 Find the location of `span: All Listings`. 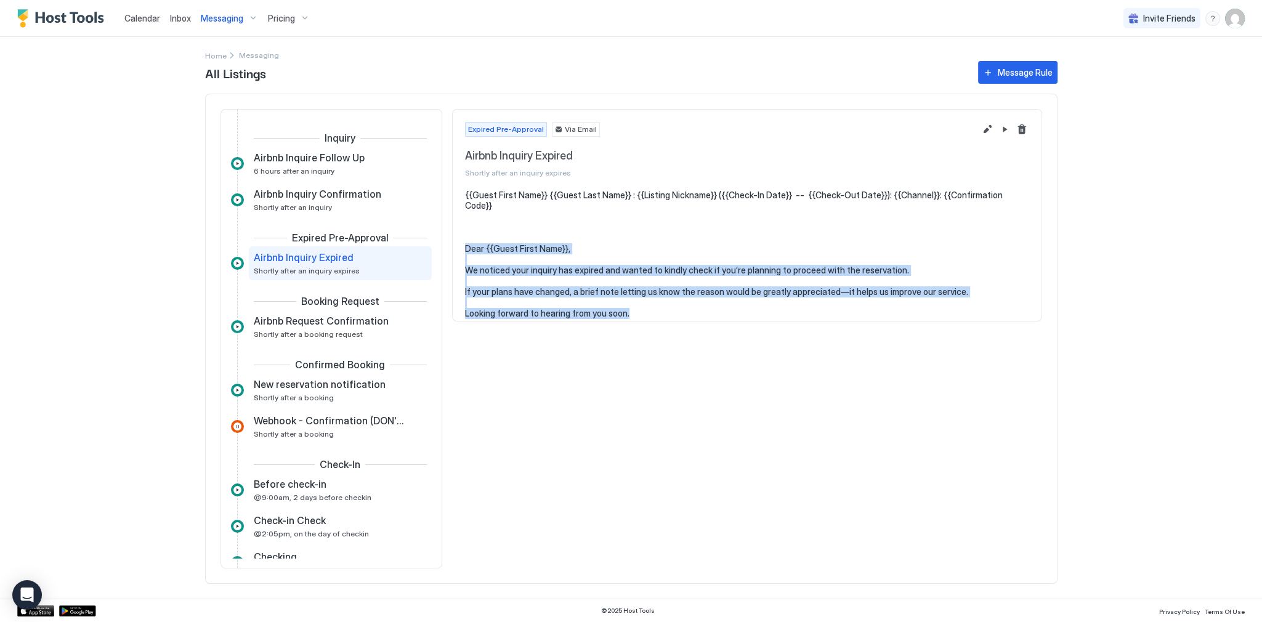

span: All Listings is located at coordinates (585, 73).